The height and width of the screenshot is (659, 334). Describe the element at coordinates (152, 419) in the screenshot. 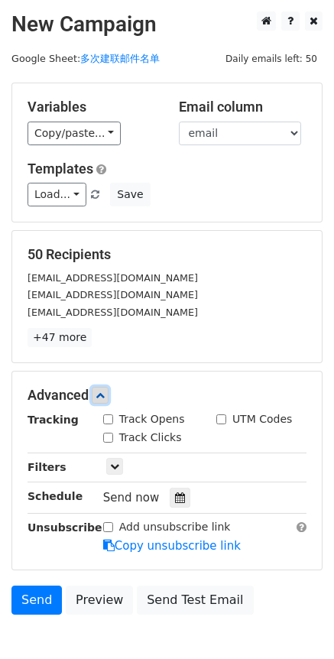

I see `label: Track Opens` at that location.